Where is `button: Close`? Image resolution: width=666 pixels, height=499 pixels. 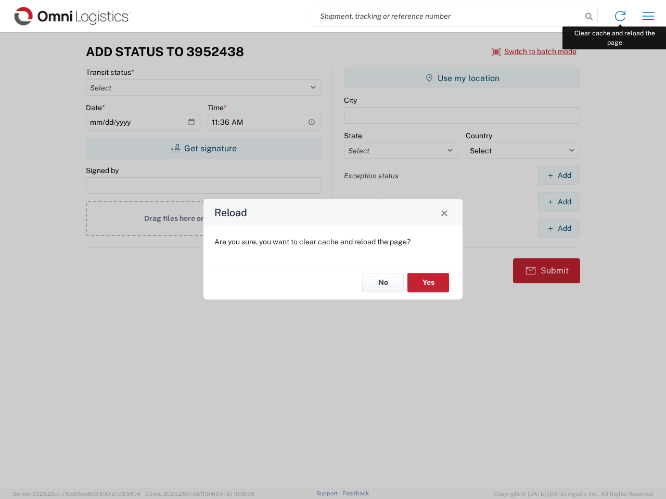
button: Close is located at coordinates (444, 213).